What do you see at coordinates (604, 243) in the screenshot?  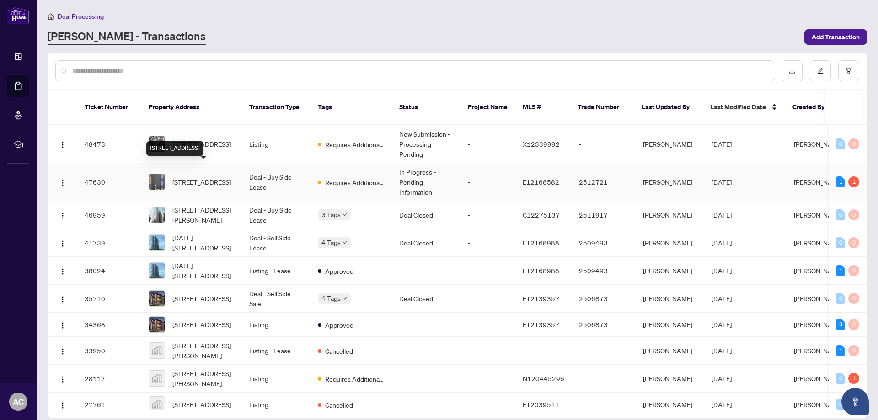 I see `td: 2509493` at bounding box center [604, 243].